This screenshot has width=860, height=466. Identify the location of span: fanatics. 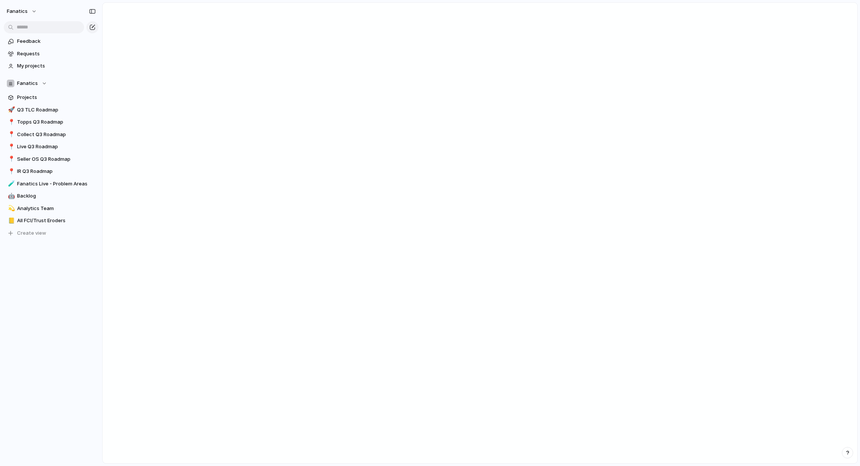
(17, 11).